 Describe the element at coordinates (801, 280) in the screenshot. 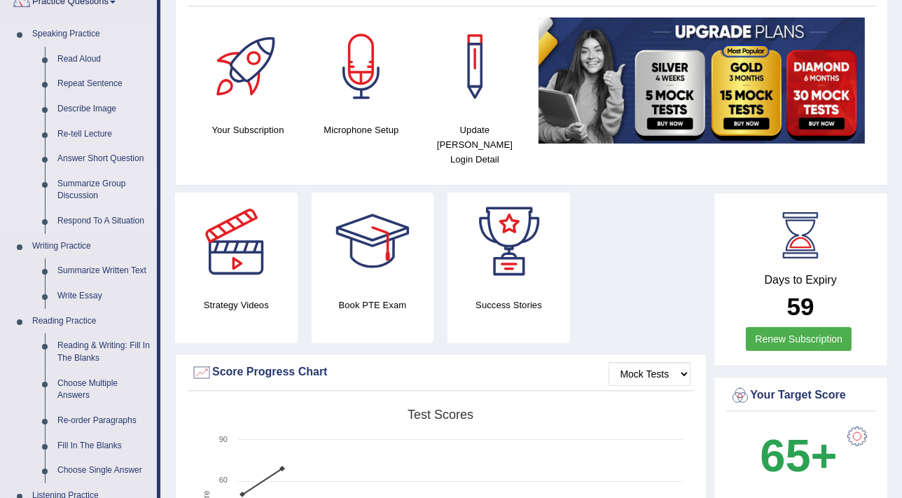

I see `h4: Days to Expiry` at that location.